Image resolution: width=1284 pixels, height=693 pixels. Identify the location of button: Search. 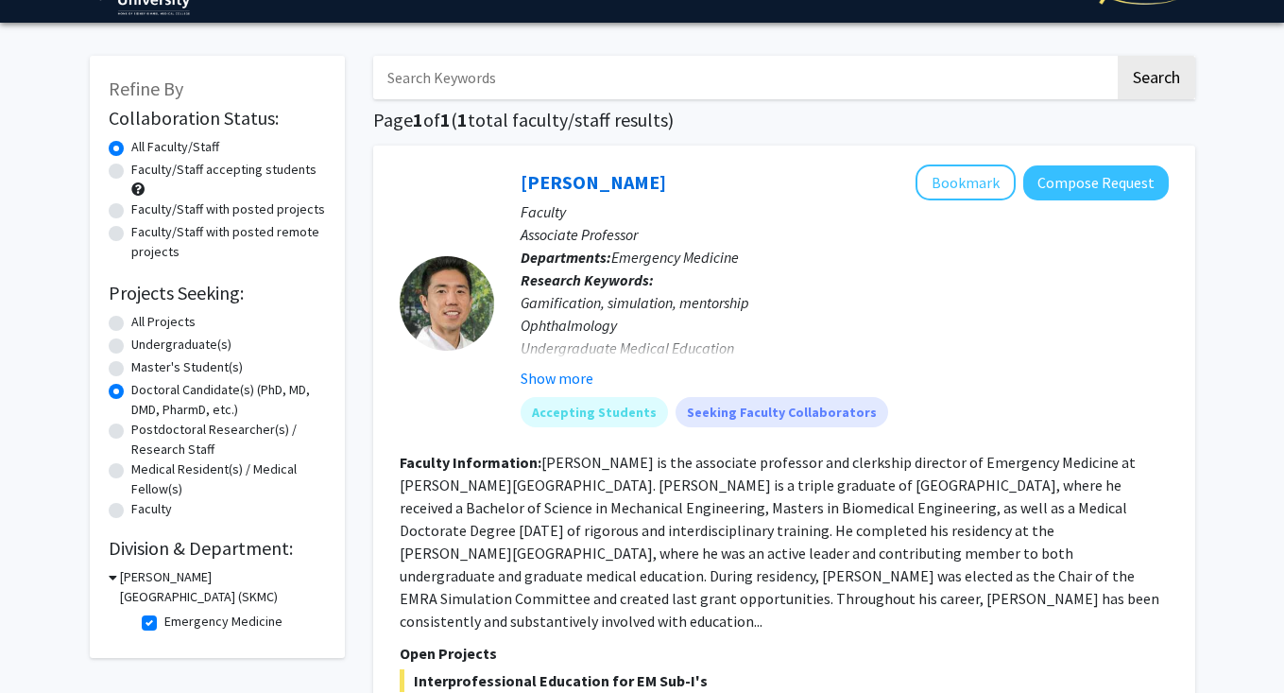
(1157, 77).